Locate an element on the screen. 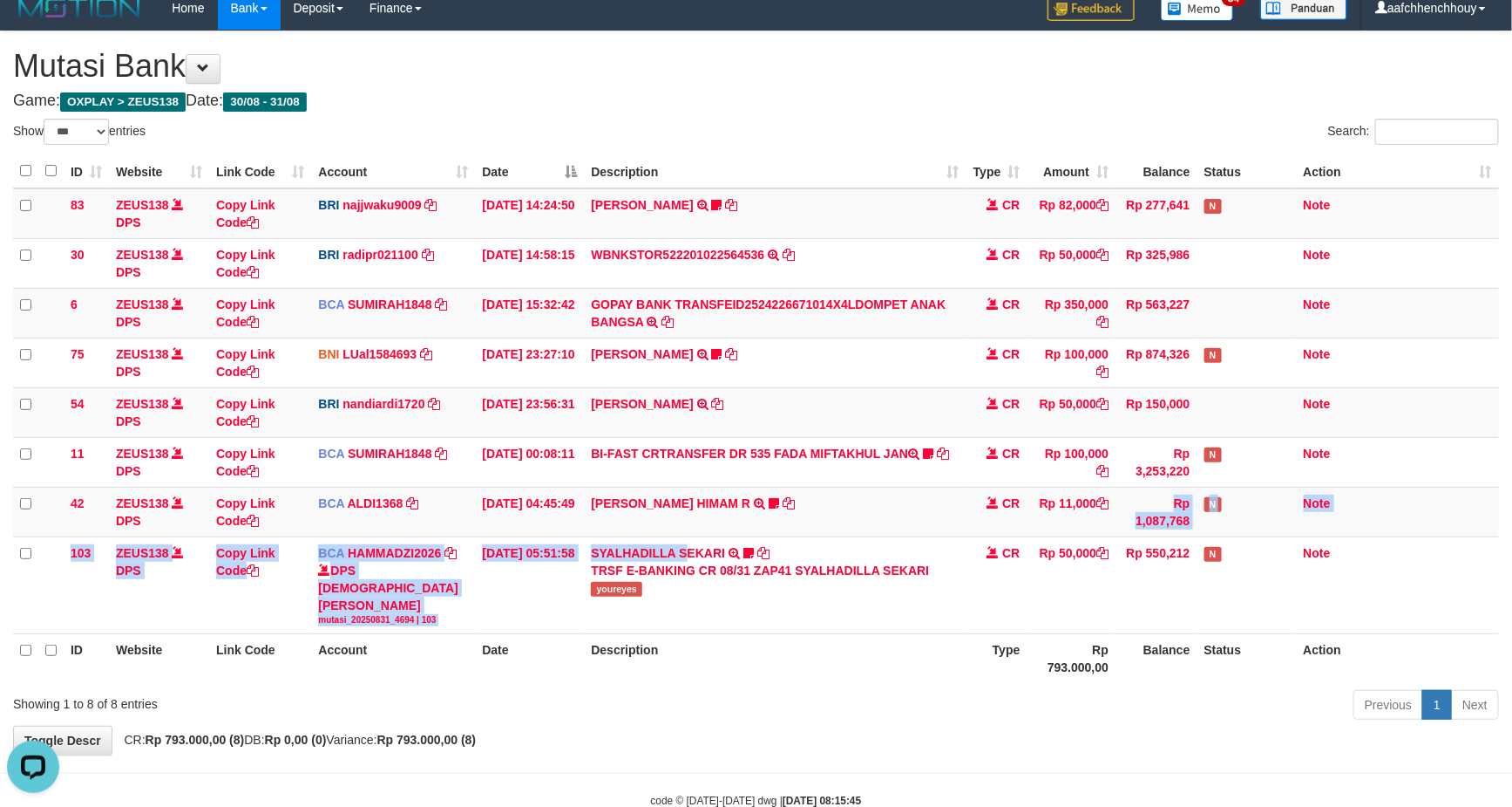 The image size is (1512, 807). select: Showentries is located at coordinates (76, 132).